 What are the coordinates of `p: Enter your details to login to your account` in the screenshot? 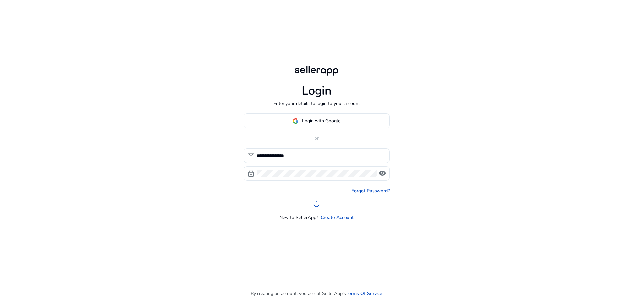 It's located at (317, 103).